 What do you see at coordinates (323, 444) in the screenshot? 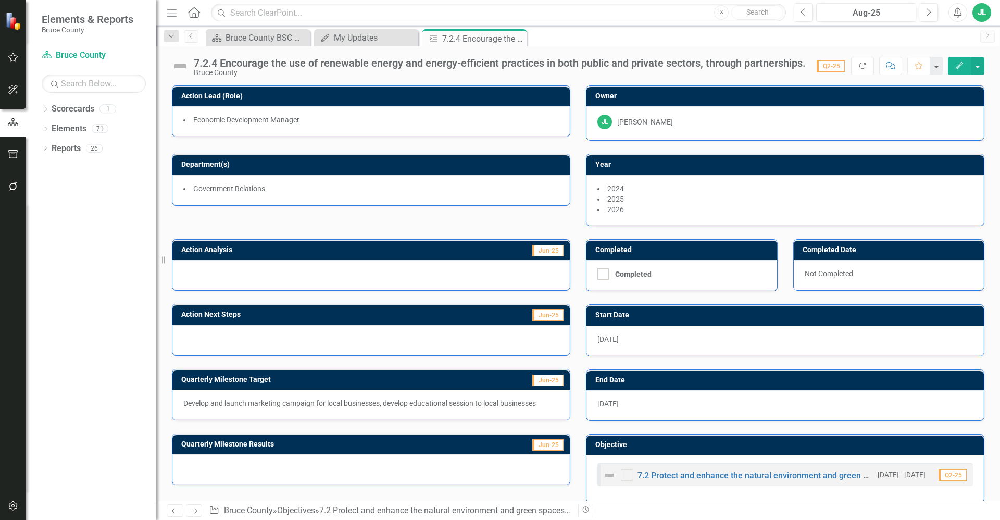
I see `h3: Quarterly Milestone Results` at bounding box center [323, 444].